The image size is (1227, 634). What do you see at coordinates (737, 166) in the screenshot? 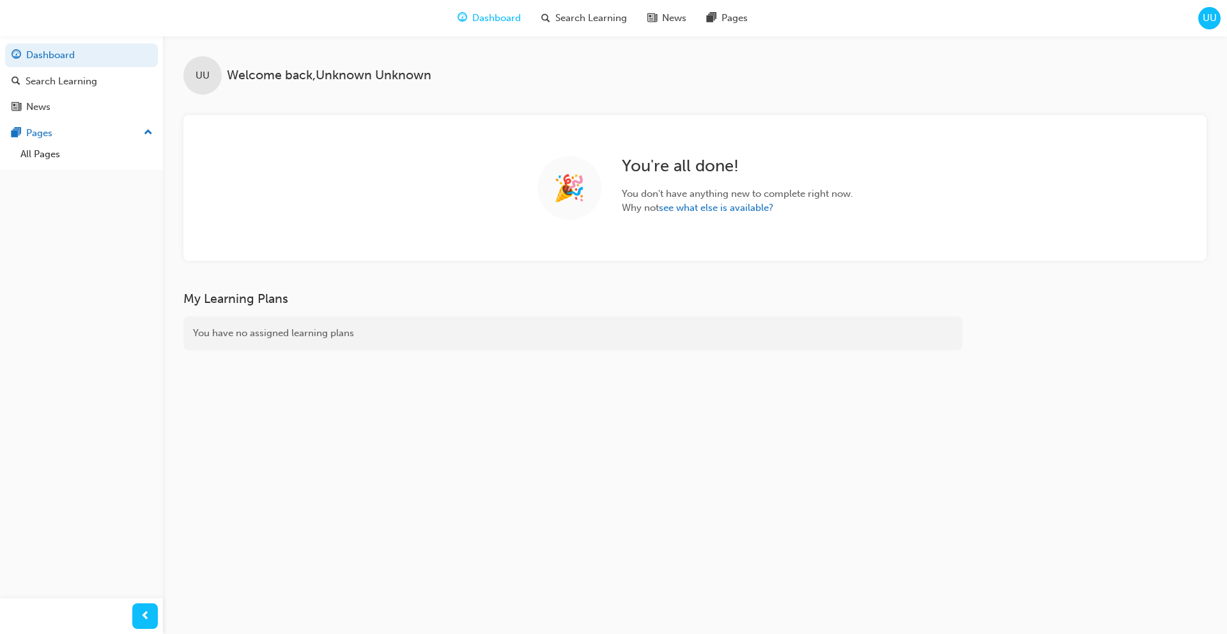
I see `h2: You ' re all done!` at bounding box center [737, 166].